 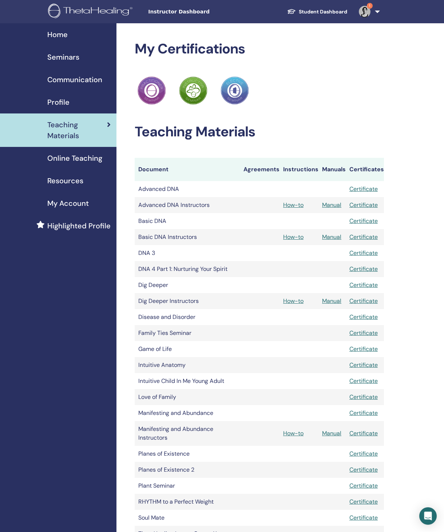 I want to click on td: Plant Seminar, so click(x=187, y=486).